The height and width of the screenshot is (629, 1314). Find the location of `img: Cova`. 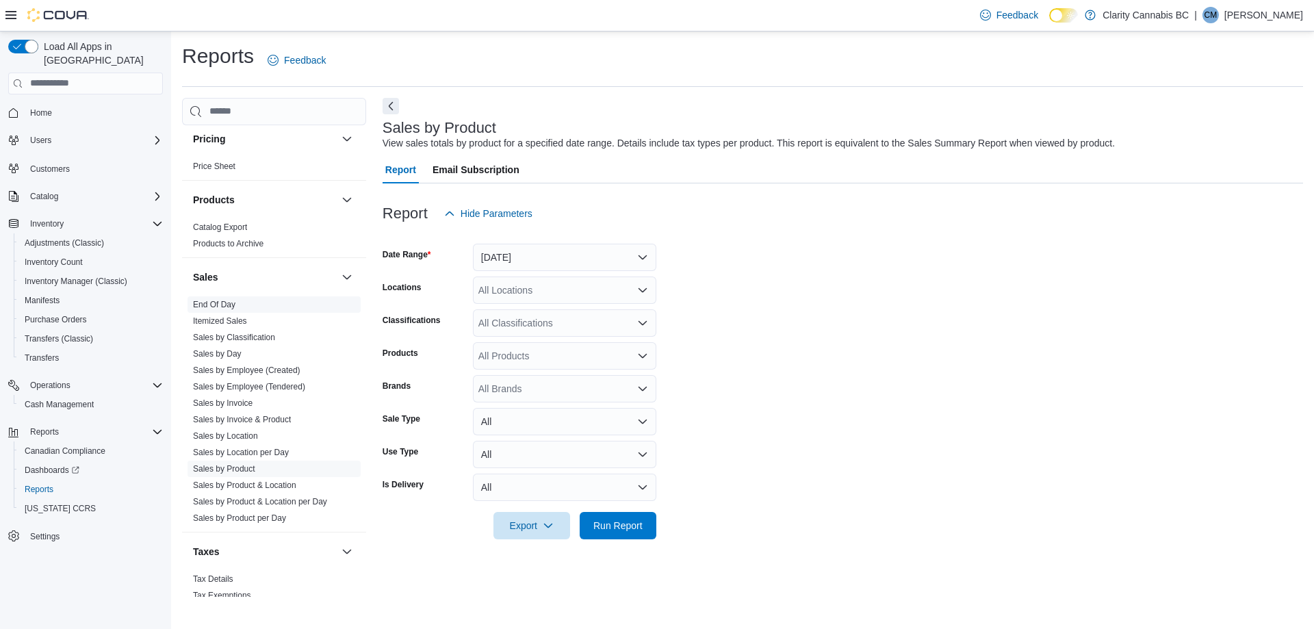

img: Cova is located at coordinates (58, 15).